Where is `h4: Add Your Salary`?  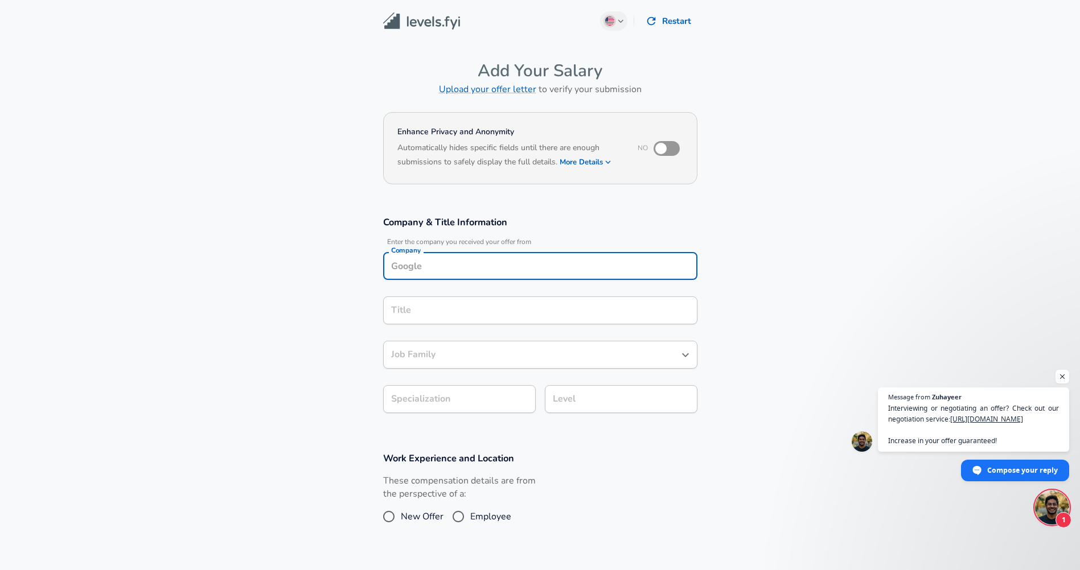
h4: Add Your Salary is located at coordinates (540, 71).